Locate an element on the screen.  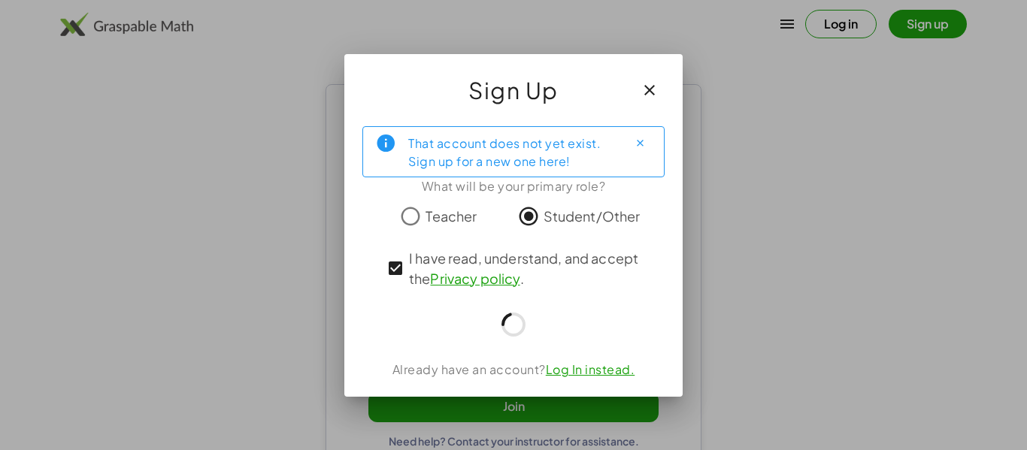
span: Sign Up is located at coordinates (513, 90).